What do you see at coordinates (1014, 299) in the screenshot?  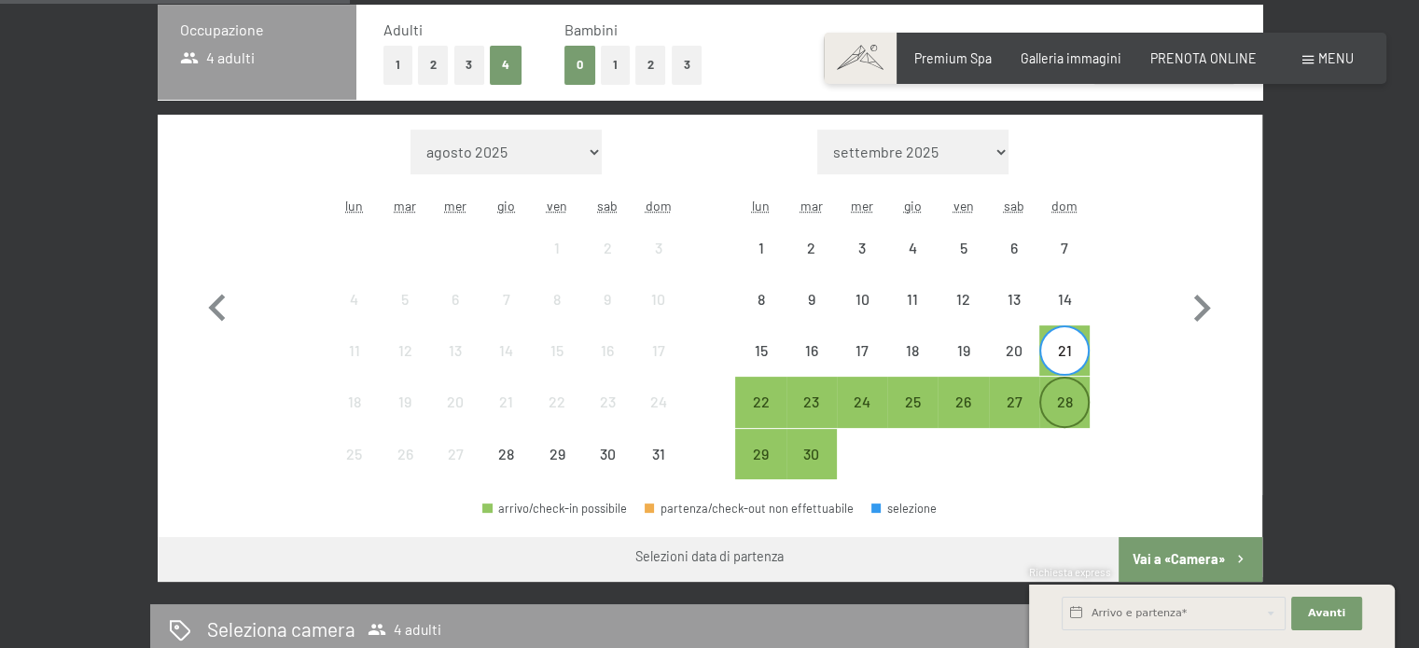 I see `div: Sat Sep 13 2025` at bounding box center [1014, 299].